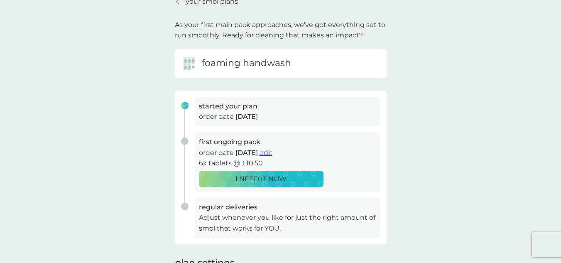 The height and width of the screenshot is (263, 561). Describe the element at coordinates (281, 30) in the screenshot. I see `p: As your first main pack approaches, we’ve got everything set to run smoothly. Ready for cleaning ...` at that location.